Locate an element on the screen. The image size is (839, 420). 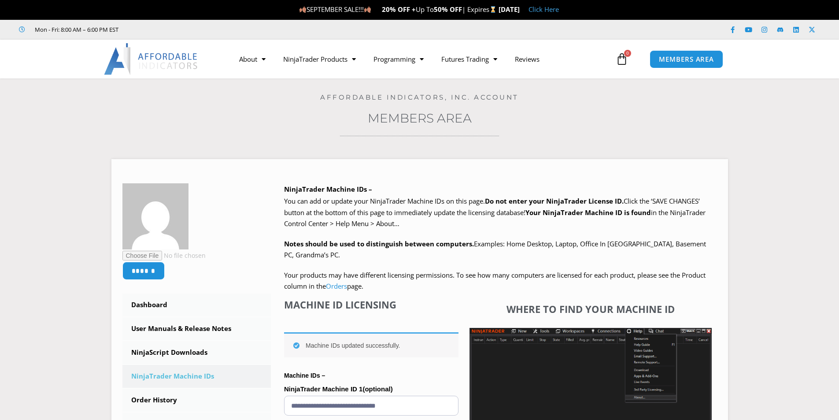
span: MEMBERS AREA is located at coordinates (687, 59).